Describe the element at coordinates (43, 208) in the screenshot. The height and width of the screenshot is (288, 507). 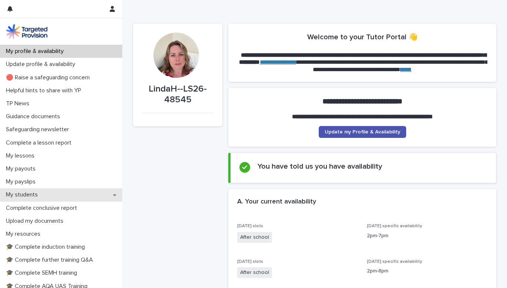
I see `p: Complete conclusive report` at that location.